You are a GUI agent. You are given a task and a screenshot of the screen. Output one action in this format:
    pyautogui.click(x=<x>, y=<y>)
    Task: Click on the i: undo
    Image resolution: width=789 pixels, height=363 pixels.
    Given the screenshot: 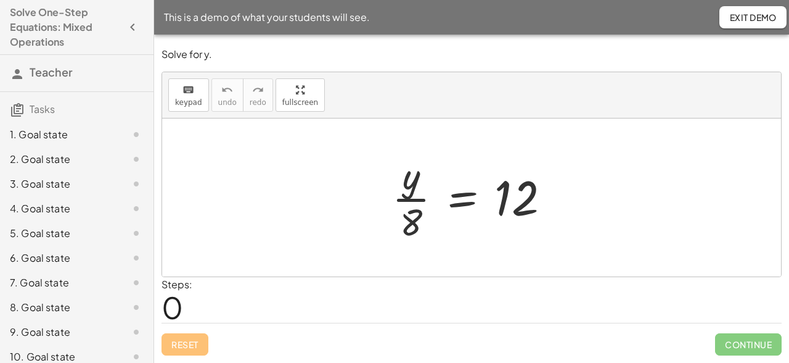 What is the action you would take?
    pyautogui.click(x=227, y=90)
    